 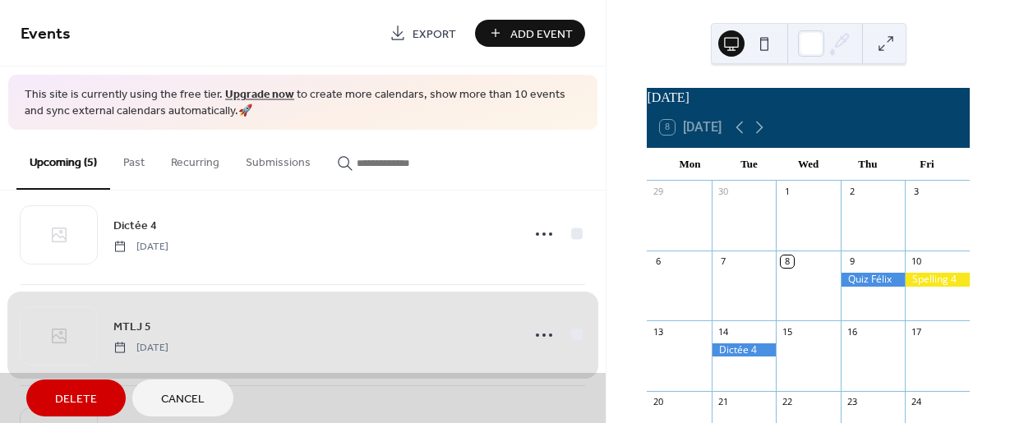 What do you see at coordinates (916, 261) in the screenshot?
I see `div: 10` at bounding box center [916, 261].